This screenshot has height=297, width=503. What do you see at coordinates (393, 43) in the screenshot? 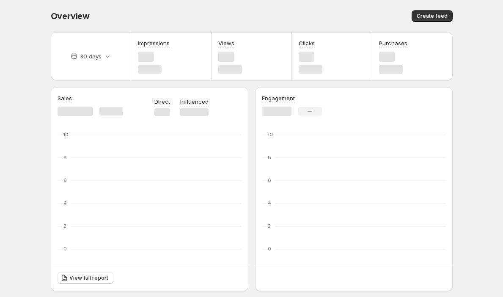
I see `h3: Purchases` at bounding box center [393, 43].